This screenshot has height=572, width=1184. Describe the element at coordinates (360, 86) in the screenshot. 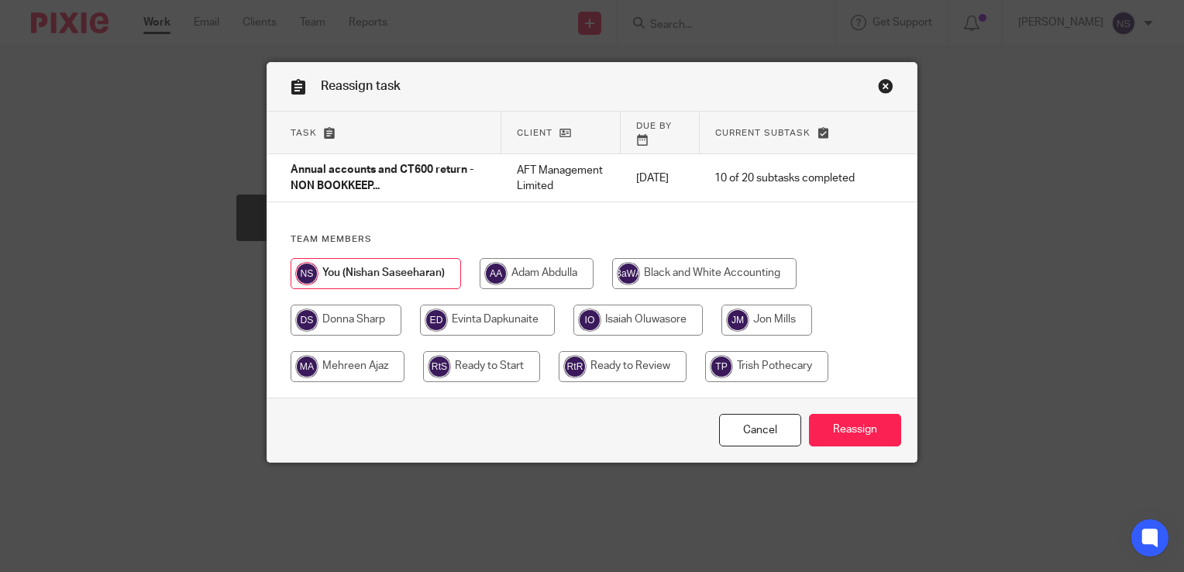

I see `span: Reassign task` at that location.